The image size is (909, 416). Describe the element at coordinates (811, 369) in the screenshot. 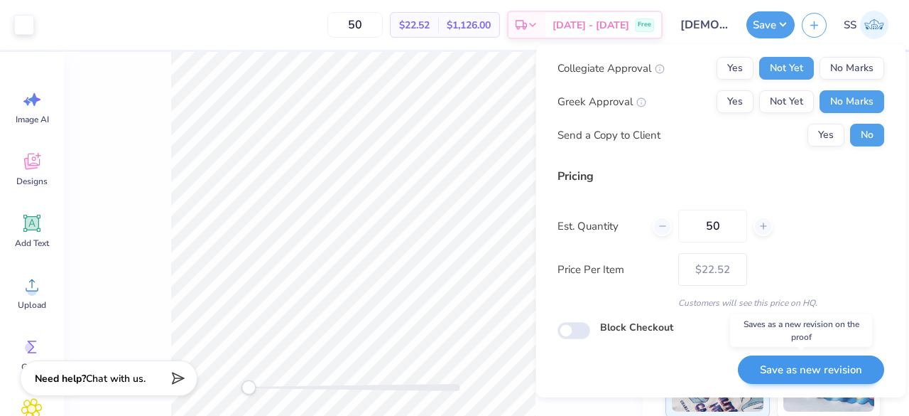

I see `button: Save as new revision` at that location.